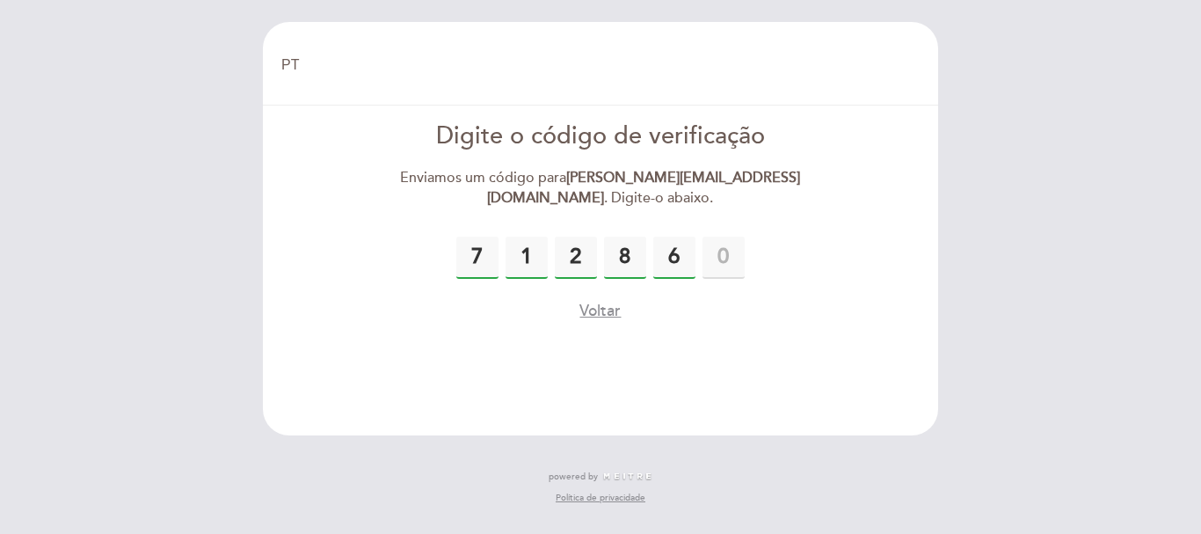 This screenshot has height=534, width=1201. What do you see at coordinates (601, 498) in the screenshot?
I see `a: Política de privacidade` at bounding box center [601, 498].